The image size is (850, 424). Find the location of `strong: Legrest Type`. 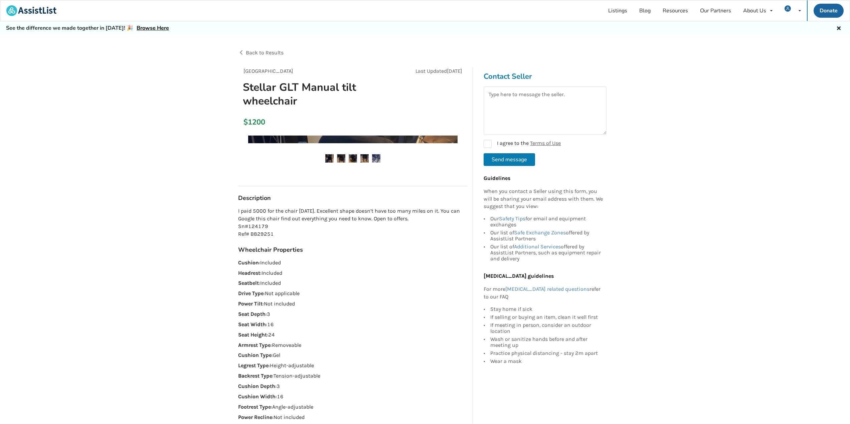

strong: Legrest Type is located at coordinates (253, 365).